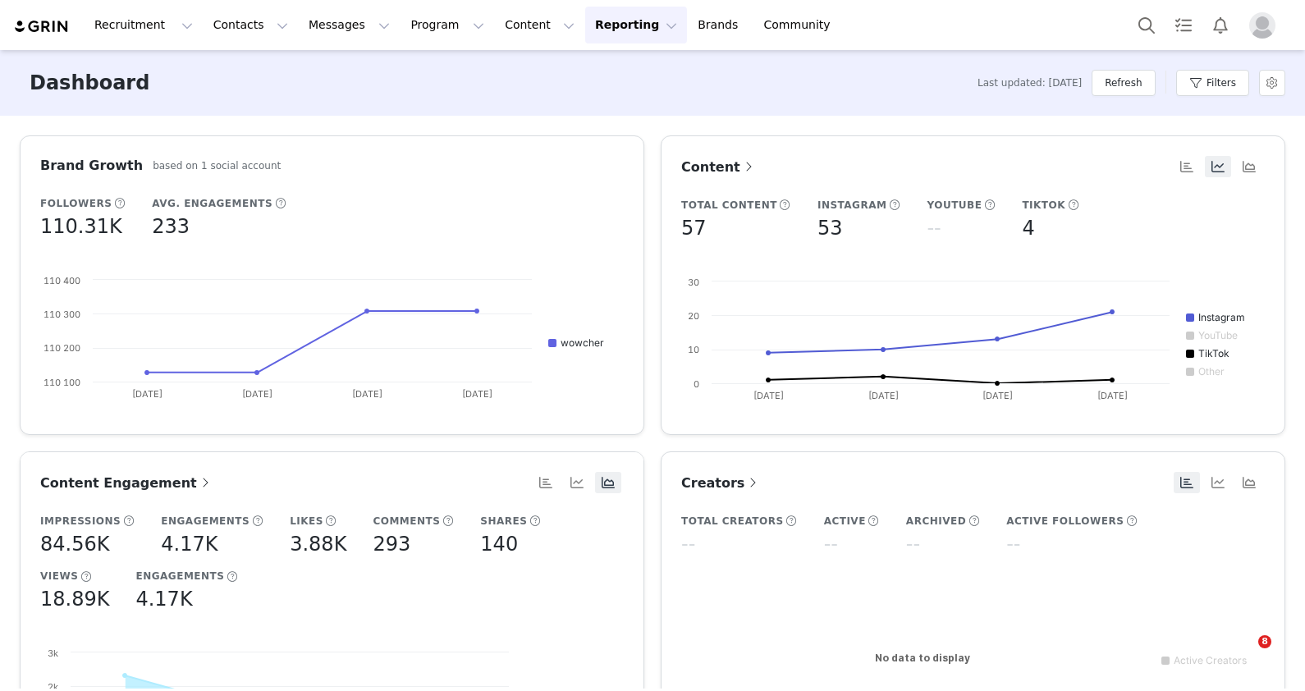 The height and width of the screenshot is (691, 1305). Describe the element at coordinates (126, 482) in the screenshot. I see `a: Content Engagement` at that location.